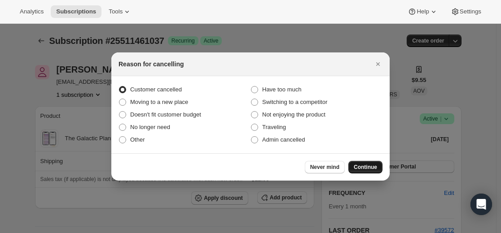 Image resolution: width=501 pixels, height=233 pixels. I want to click on span: Help, so click(422, 12).